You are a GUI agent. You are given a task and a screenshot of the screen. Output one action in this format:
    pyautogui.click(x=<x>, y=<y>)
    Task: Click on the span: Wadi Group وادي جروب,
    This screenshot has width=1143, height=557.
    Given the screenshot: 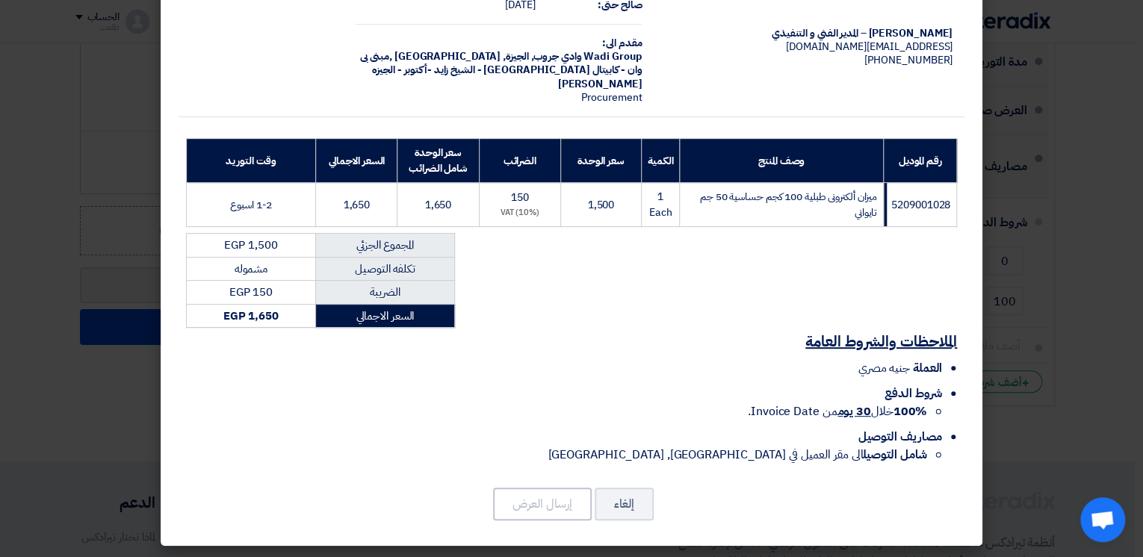 What is the action you would take?
    pyautogui.click(x=586, y=56)
    